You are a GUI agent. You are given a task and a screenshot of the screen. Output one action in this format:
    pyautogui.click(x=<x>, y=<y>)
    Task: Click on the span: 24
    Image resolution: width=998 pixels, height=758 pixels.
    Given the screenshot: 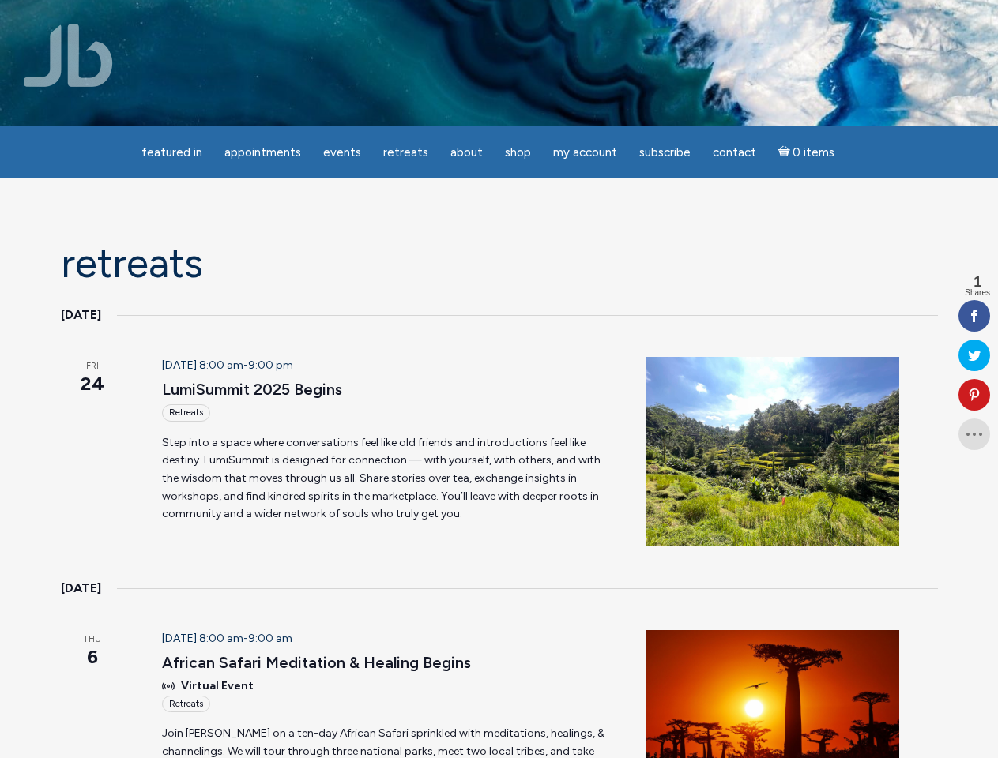 What is the action you would take?
    pyautogui.click(x=92, y=384)
    